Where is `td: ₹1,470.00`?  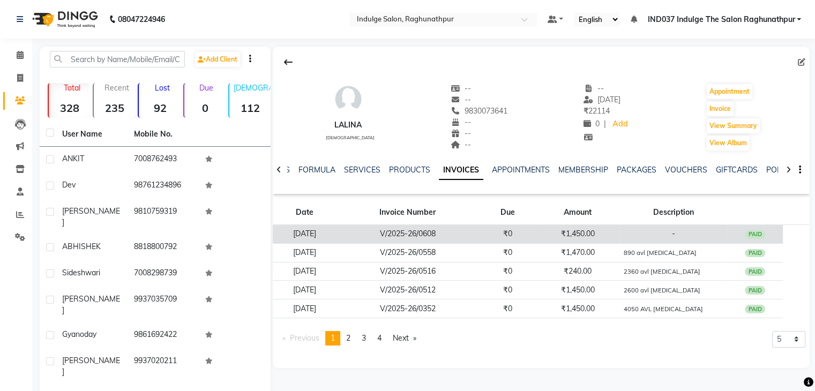
td: ₹1,470.00 is located at coordinates (578, 252).